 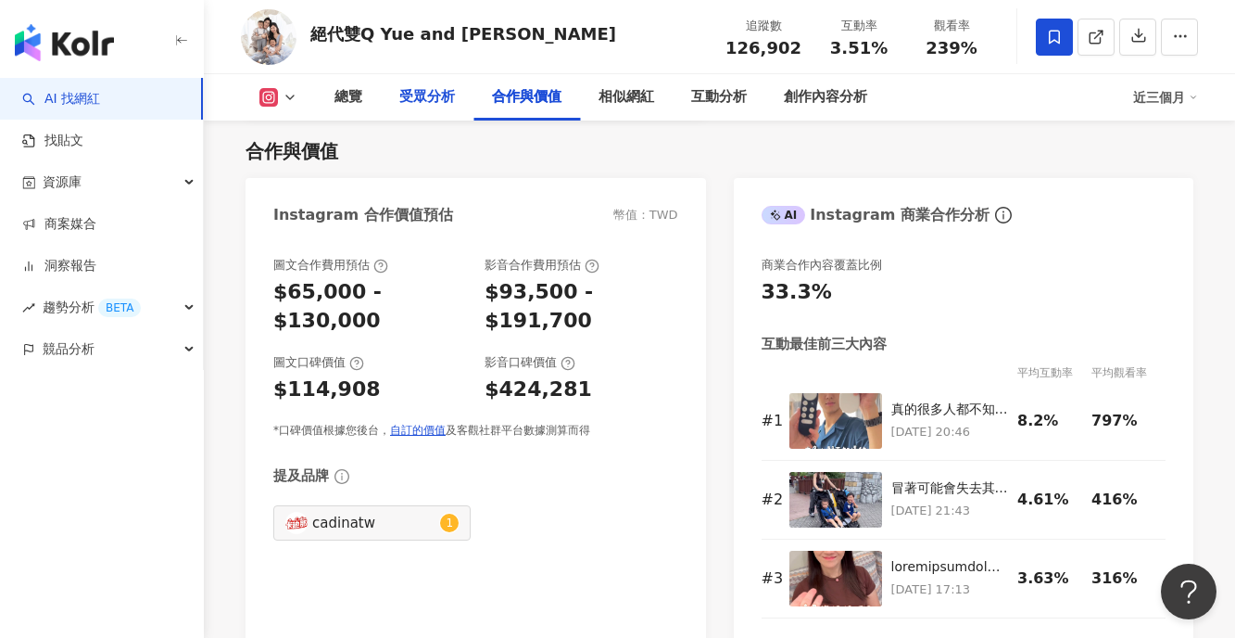 What do you see at coordinates (952, 26) in the screenshot?
I see `div: 觀看率` at bounding box center [952, 26].